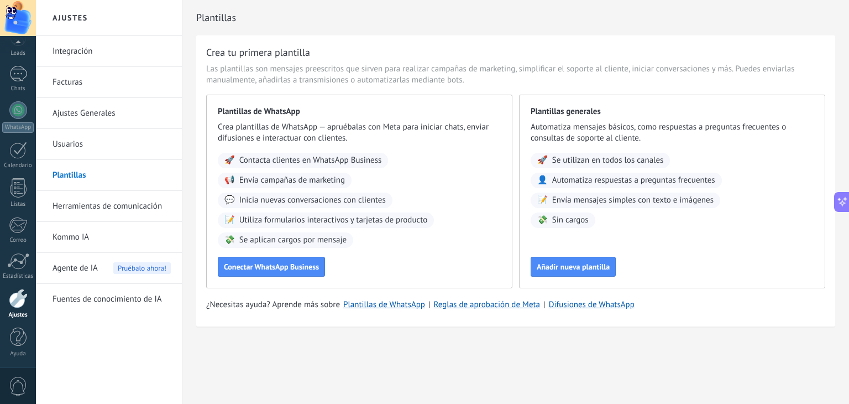 This screenshot has height=404, width=849. I want to click on li: Herramientas de comunicación, so click(109, 206).